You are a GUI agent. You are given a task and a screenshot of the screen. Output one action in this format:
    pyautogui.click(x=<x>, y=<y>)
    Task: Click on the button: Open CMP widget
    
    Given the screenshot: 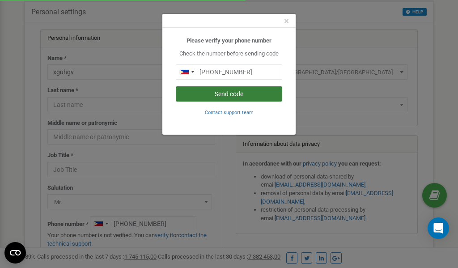 What is the action you would take?
    pyautogui.click(x=15, y=253)
    